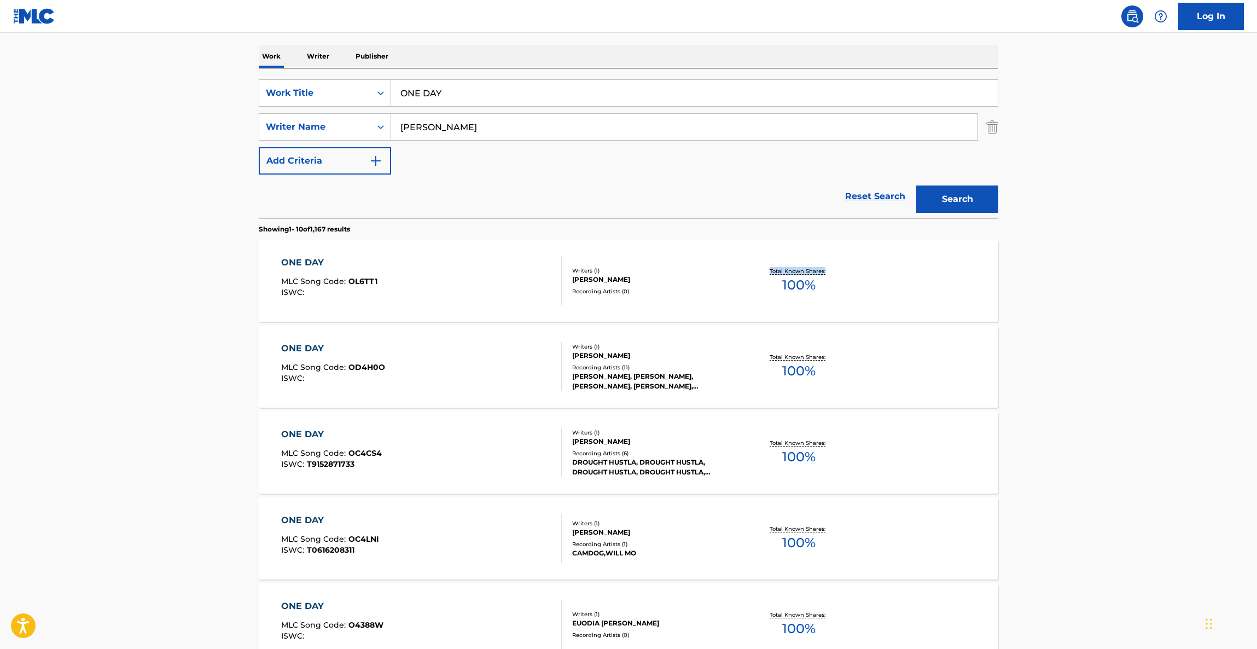 The image size is (1257, 649). Describe the element at coordinates (372, 56) in the screenshot. I see `p: Publisher` at that location.